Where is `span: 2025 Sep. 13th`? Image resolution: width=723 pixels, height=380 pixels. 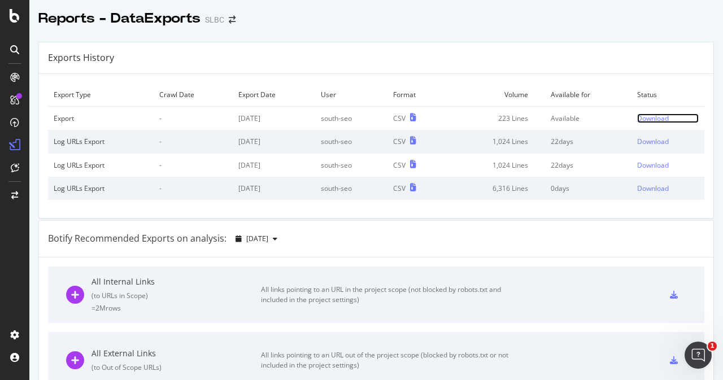 span: 2025 Sep. 13th is located at coordinates (257, 239).